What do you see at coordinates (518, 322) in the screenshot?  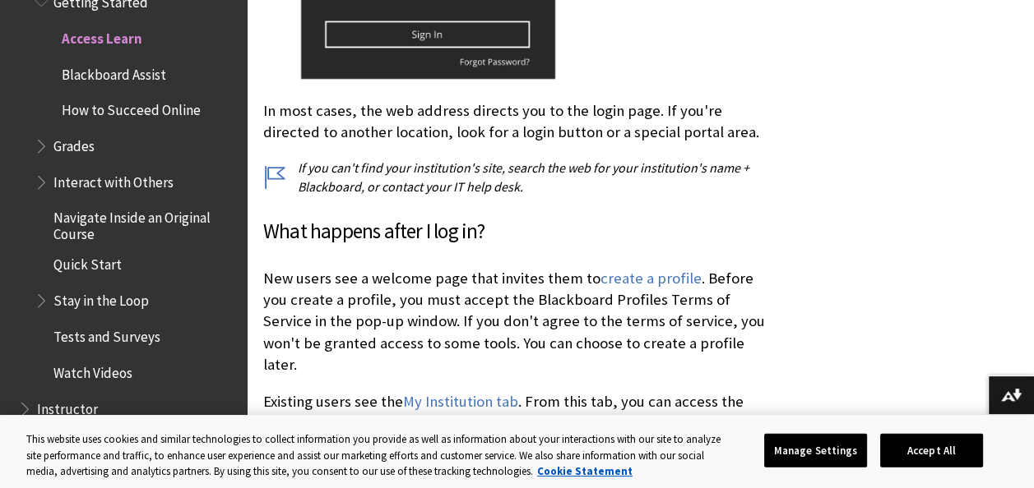 I see `p: New users see a welcome page that invites them to . Before you create a profile, you must accept ...` at bounding box center [518, 322].